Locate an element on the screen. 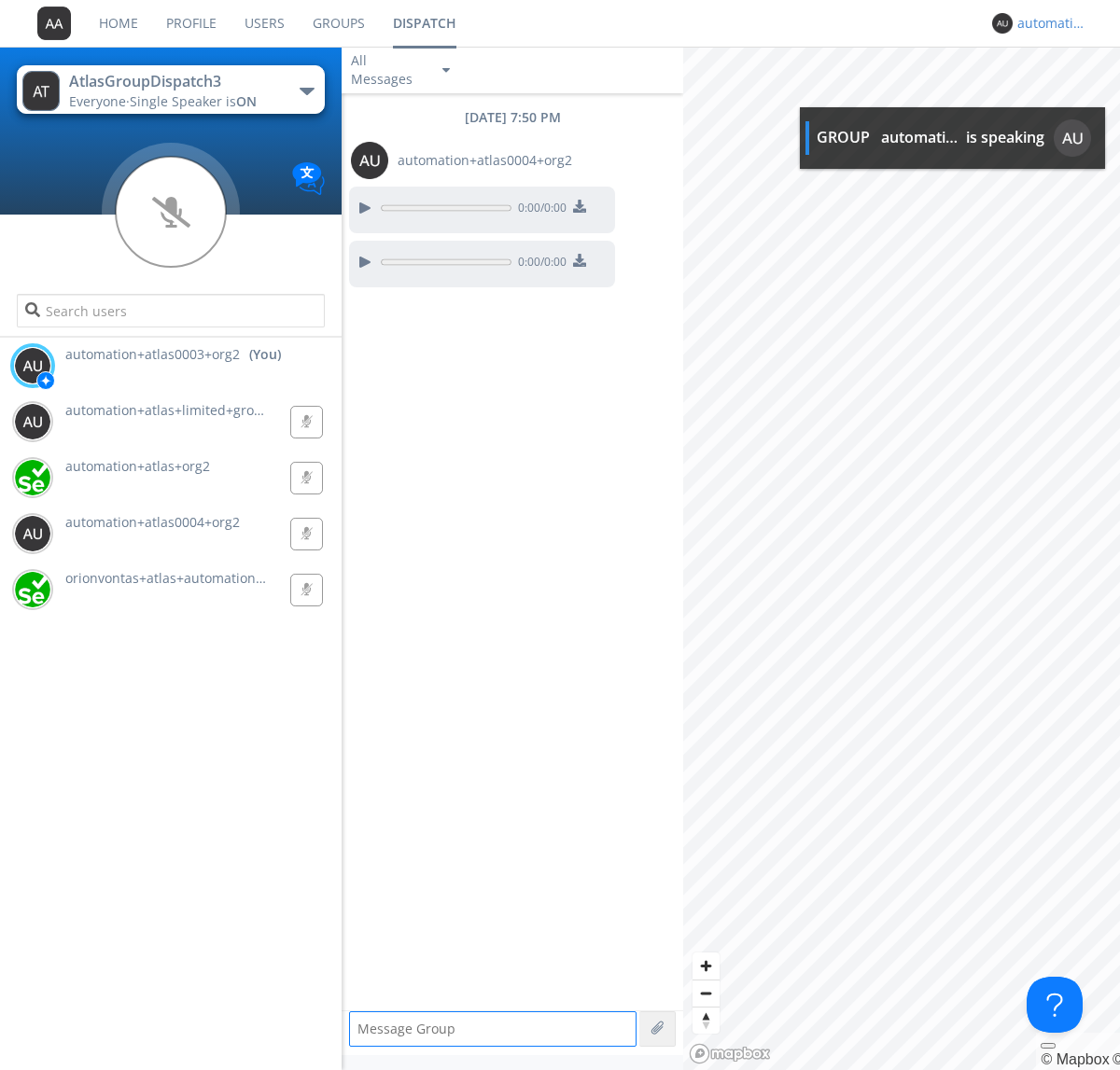 The height and width of the screenshot is (1070, 1120). div: automation+atlas0004+org2 is located at coordinates (920, 137).